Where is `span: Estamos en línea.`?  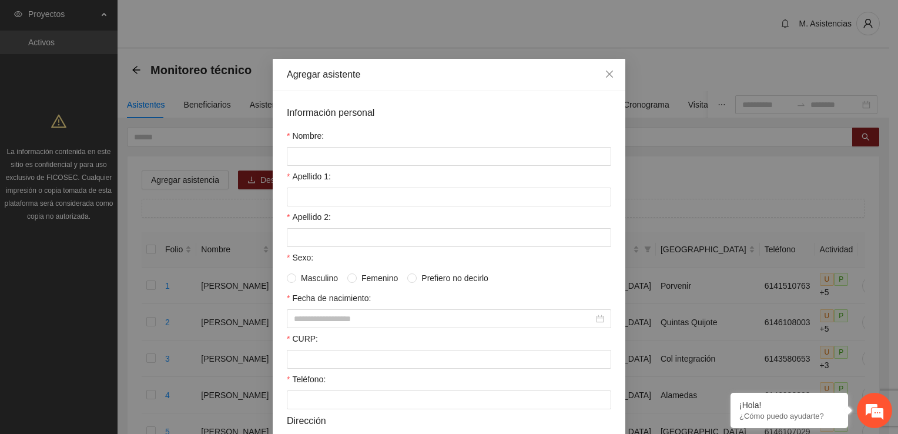 span: Estamos en línea. is located at coordinates (115, 206).